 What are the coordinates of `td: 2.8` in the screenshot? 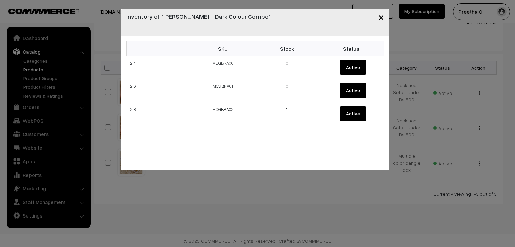 It's located at (159, 114).